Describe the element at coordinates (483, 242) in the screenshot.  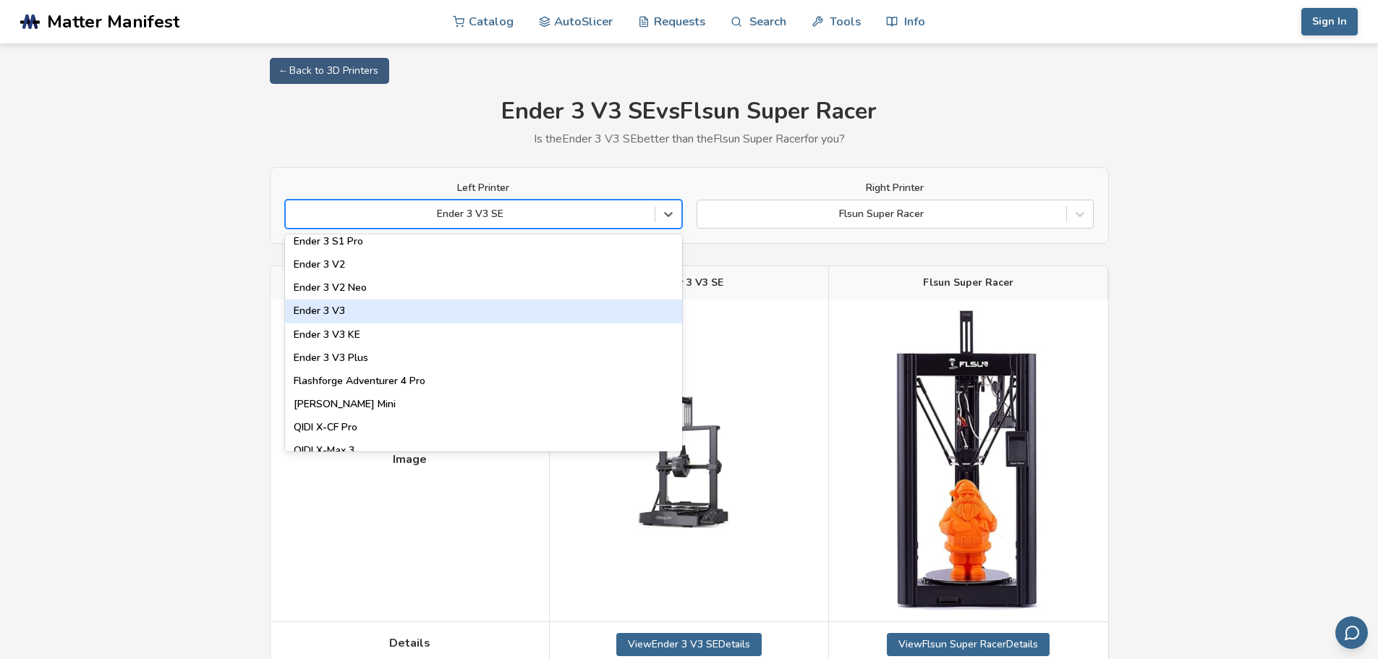
I see `div: Ender 3 S1 Pro` at that location.